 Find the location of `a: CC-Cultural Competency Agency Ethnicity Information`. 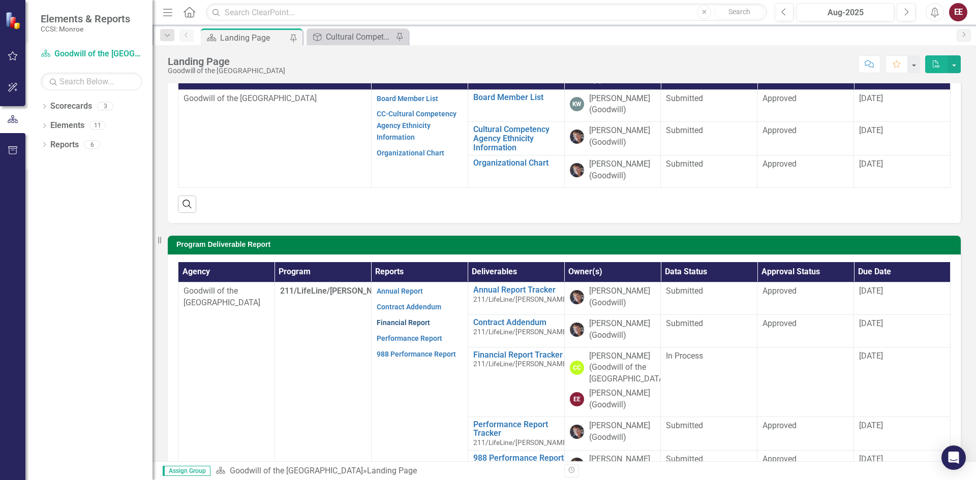

a: CC-Cultural Competency Agency Ethnicity Information is located at coordinates (416, 126).